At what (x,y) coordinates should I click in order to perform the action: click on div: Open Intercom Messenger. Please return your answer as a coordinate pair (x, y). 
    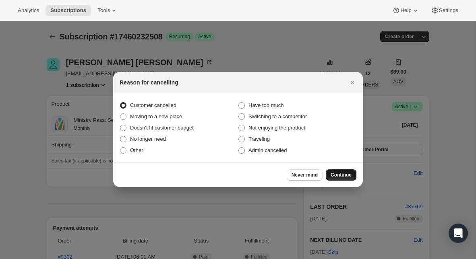
    Looking at the image, I should click on (458, 233).